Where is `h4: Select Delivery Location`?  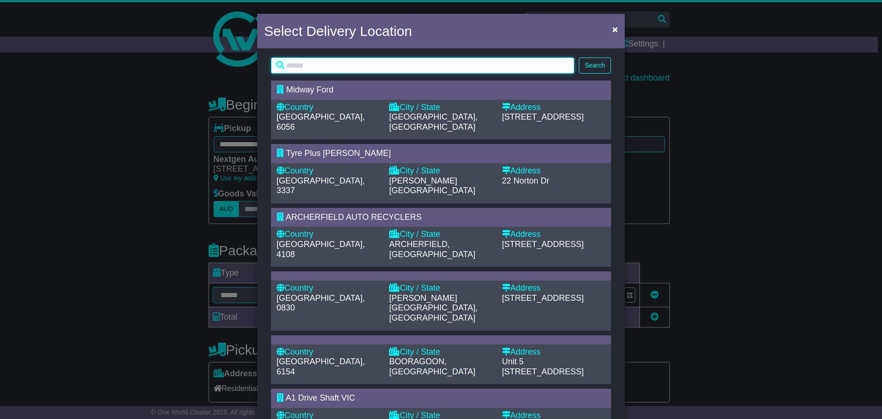 h4: Select Delivery Location is located at coordinates (338, 31).